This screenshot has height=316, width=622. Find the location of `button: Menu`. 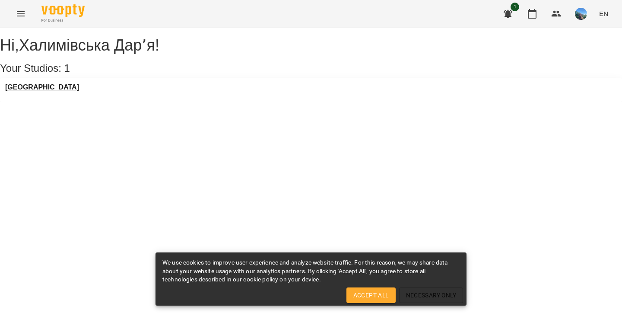

button: Menu is located at coordinates (21, 14).